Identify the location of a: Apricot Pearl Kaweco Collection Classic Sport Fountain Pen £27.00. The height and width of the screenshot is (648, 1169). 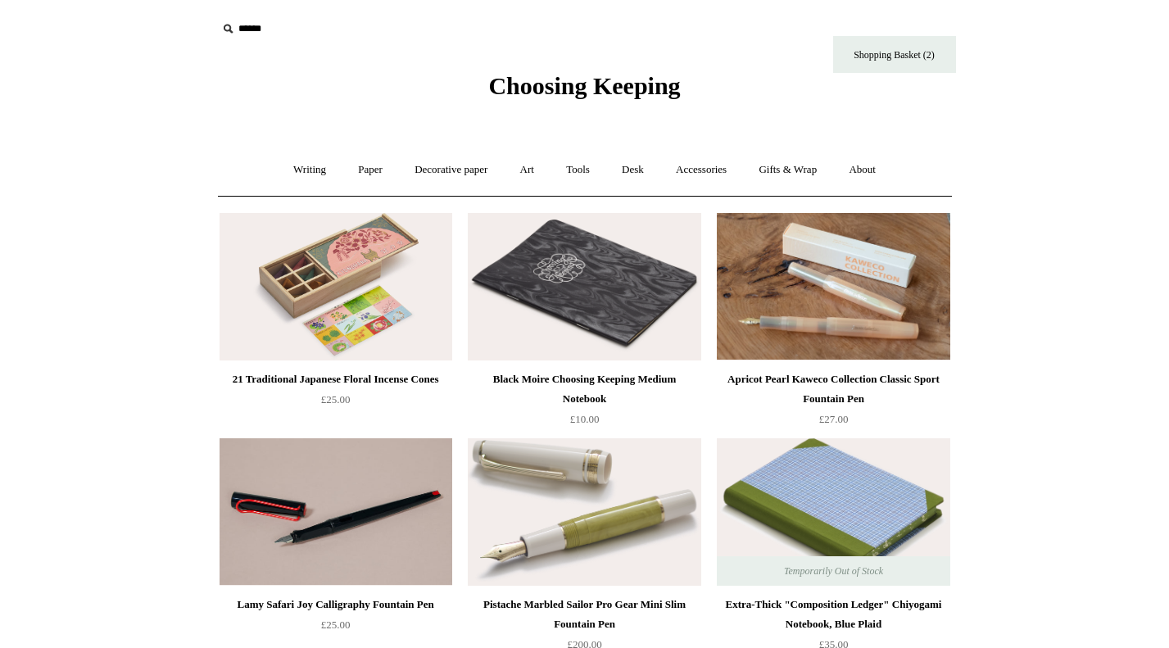
(833, 403).